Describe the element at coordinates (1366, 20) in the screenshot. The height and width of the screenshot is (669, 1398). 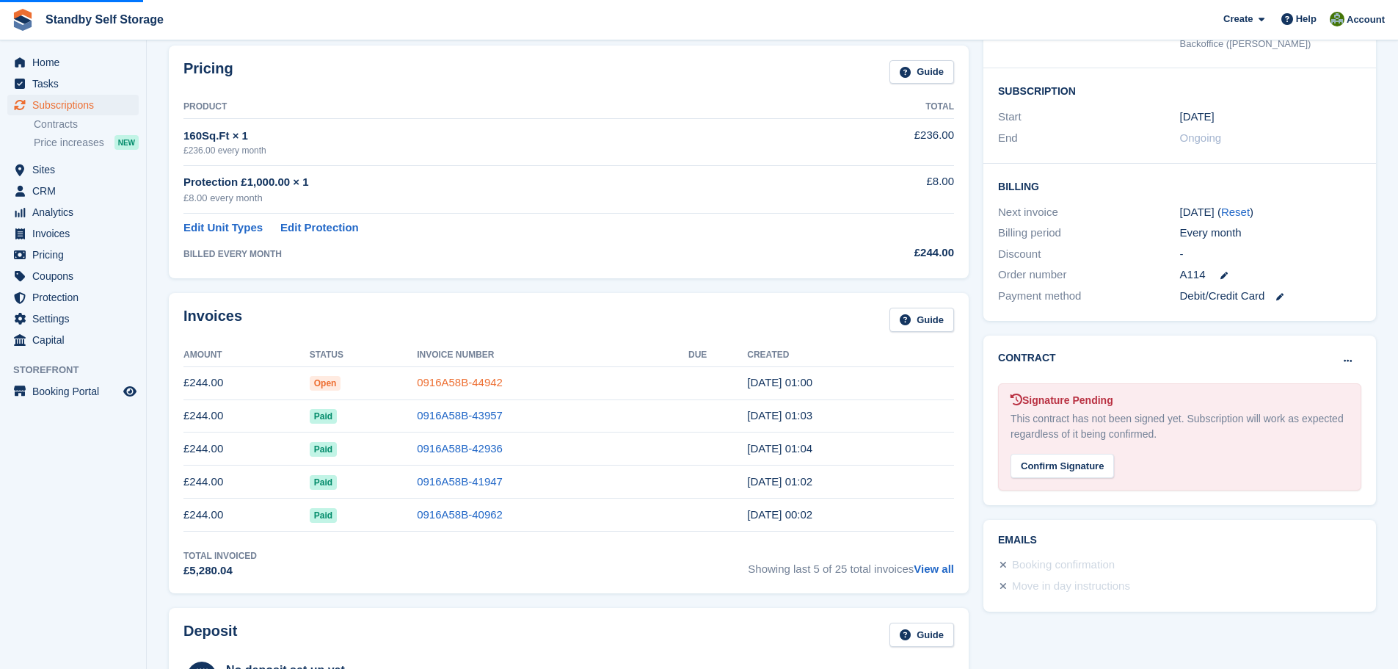
I see `span: Account` at that location.